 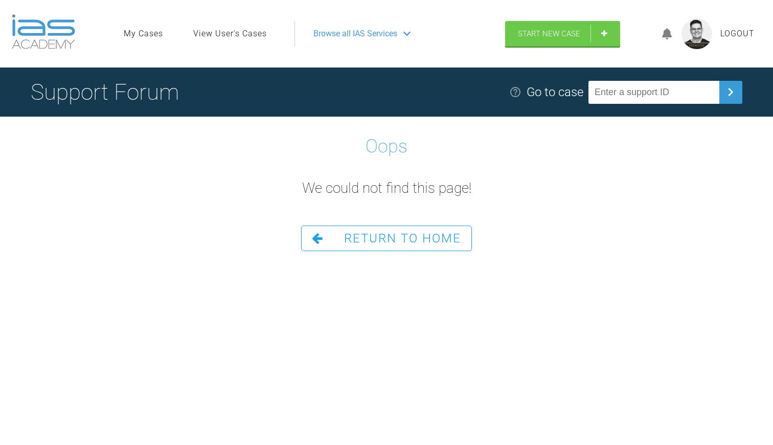 What do you see at coordinates (555, 92) in the screenshot?
I see `div: Go to case` at bounding box center [555, 92].